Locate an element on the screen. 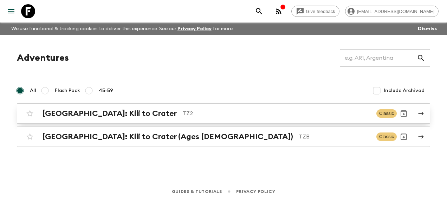 Image resolution: width=447 pixels, height=201 pixels. p: TZ2 is located at coordinates (276, 113).